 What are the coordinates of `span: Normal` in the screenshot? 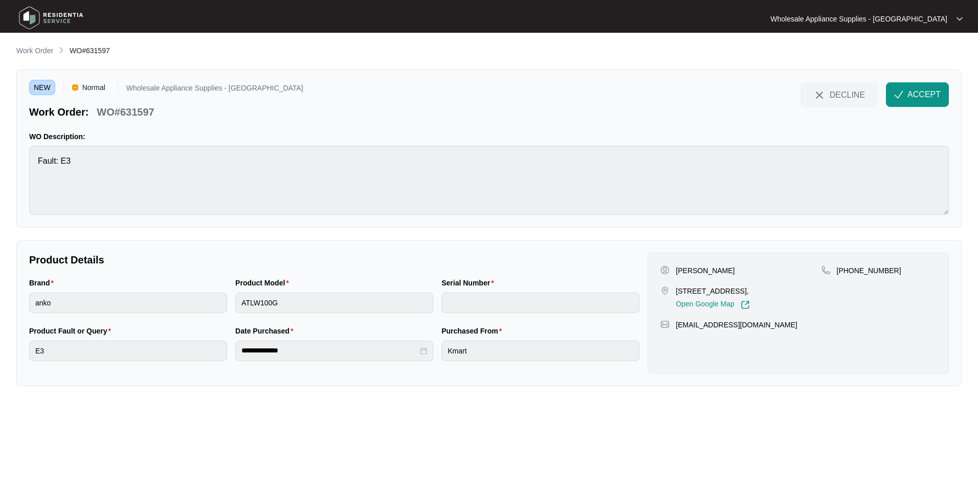 It's located at (94, 88).